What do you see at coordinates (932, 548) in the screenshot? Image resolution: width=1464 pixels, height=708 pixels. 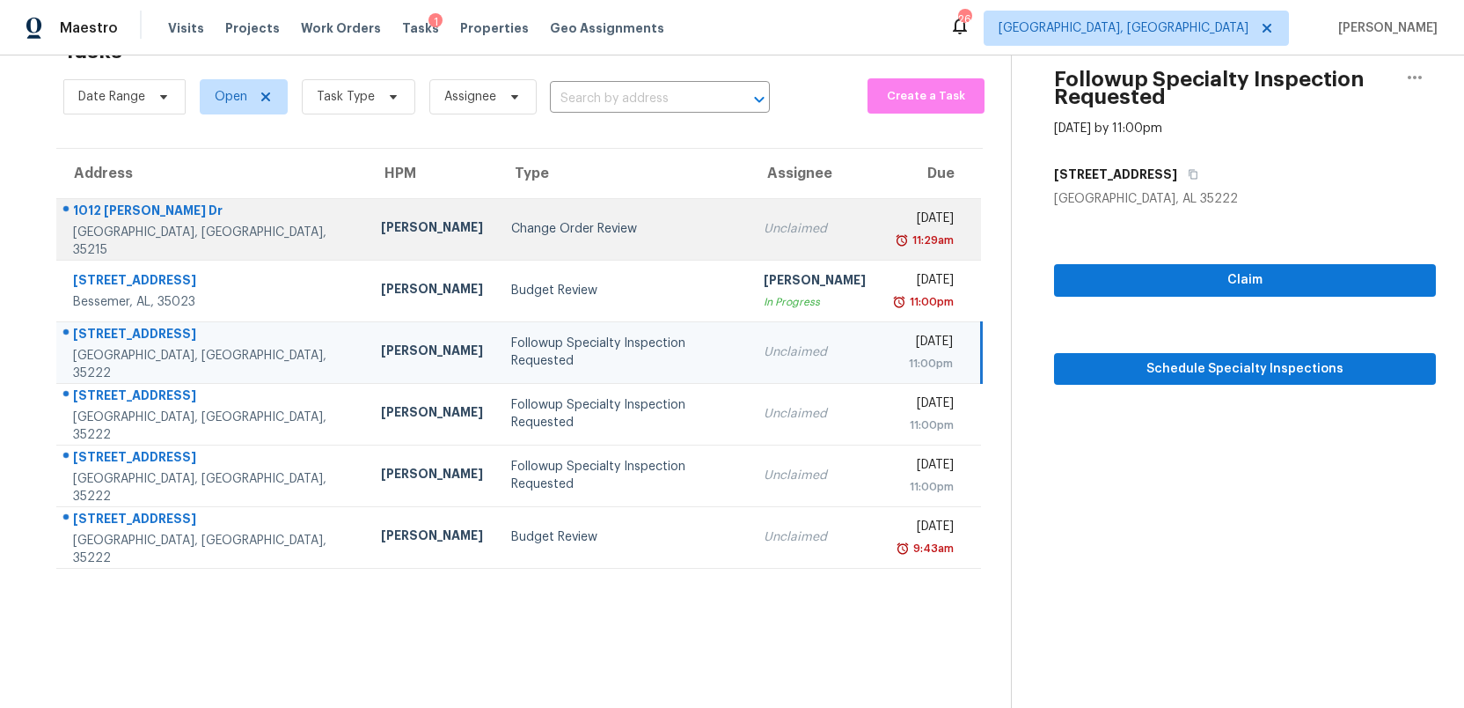 I see `div: 9:43am` at bounding box center [932, 548].